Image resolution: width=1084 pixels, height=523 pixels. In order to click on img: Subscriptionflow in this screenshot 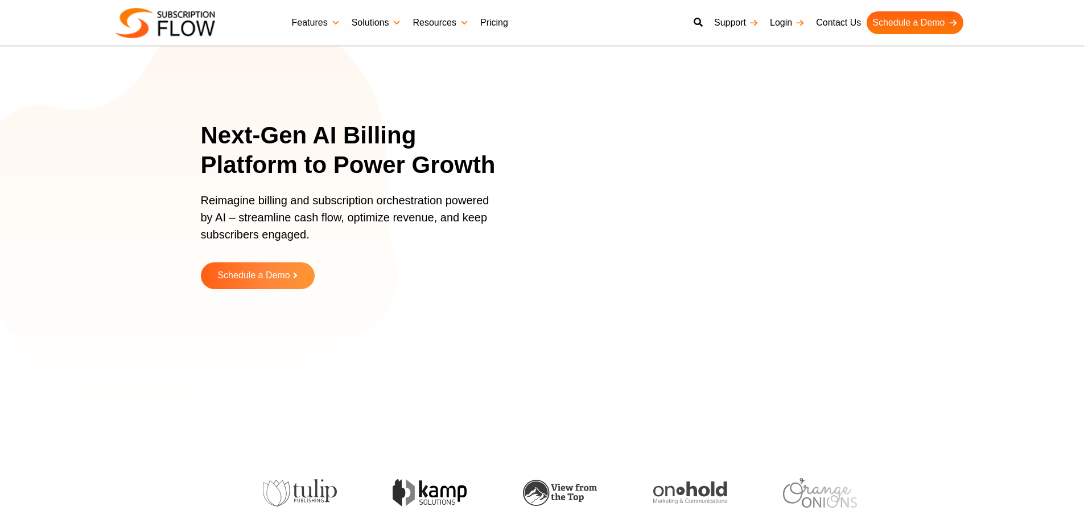, I will do `click(165, 23)`.